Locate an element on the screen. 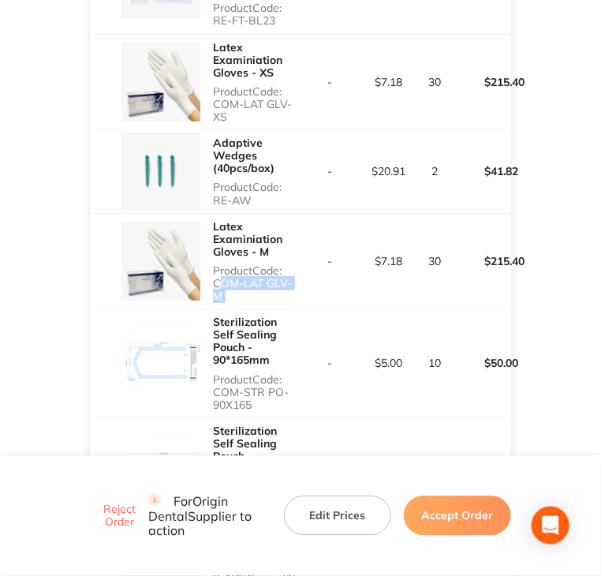  p: Product Code: COM-LAT GLV- XS is located at coordinates (256, 104).